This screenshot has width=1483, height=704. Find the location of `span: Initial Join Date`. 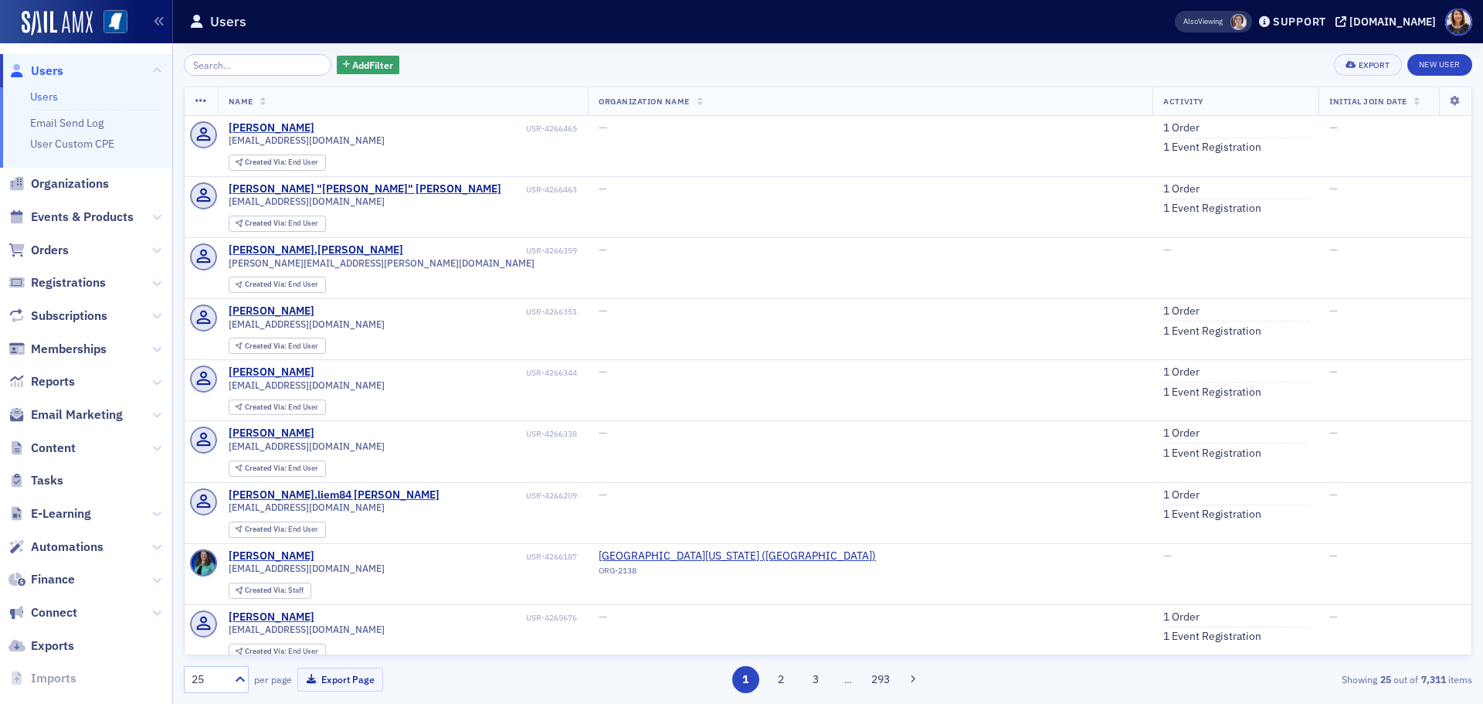

span: Initial Join Date is located at coordinates (1368, 101).